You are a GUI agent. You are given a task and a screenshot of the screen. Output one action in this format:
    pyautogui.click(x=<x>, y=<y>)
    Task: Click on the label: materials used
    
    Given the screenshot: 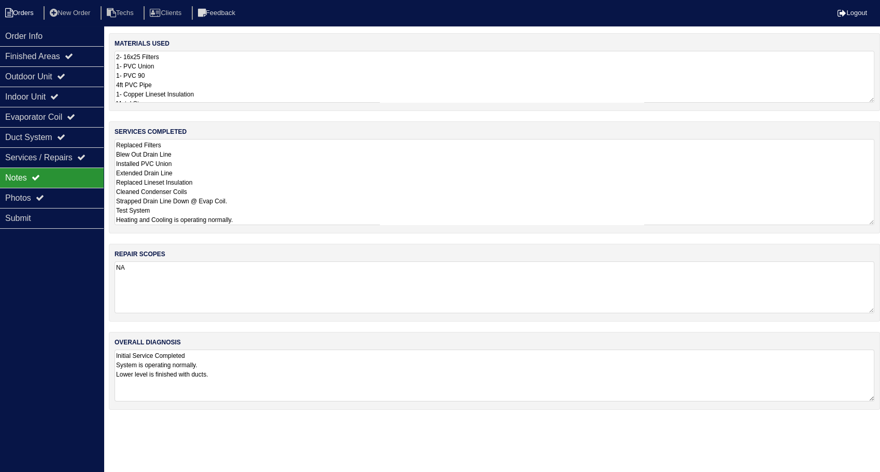 What is the action you would take?
    pyautogui.click(x=142, y=44)
    